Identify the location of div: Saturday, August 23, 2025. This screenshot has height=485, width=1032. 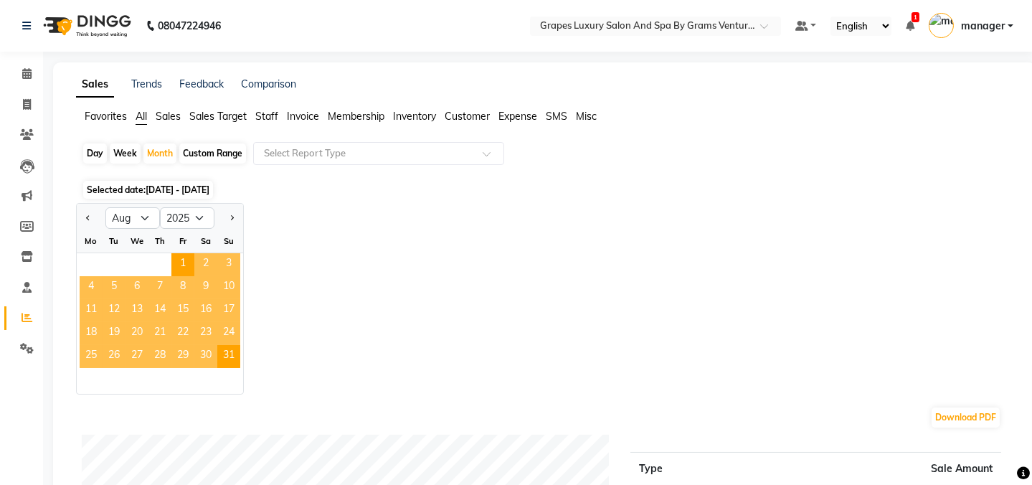
(206, 333).